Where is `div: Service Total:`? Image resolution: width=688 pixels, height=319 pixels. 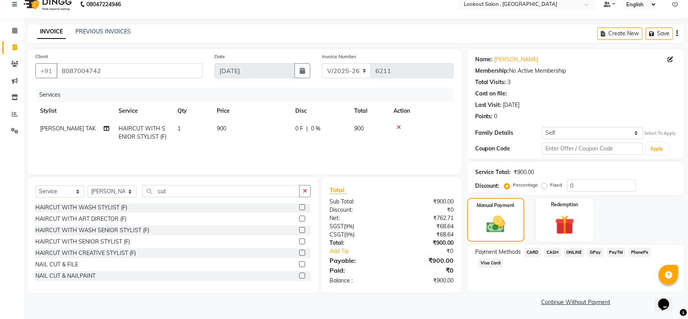
div: Service Total: is located at coordinates (492, 172).